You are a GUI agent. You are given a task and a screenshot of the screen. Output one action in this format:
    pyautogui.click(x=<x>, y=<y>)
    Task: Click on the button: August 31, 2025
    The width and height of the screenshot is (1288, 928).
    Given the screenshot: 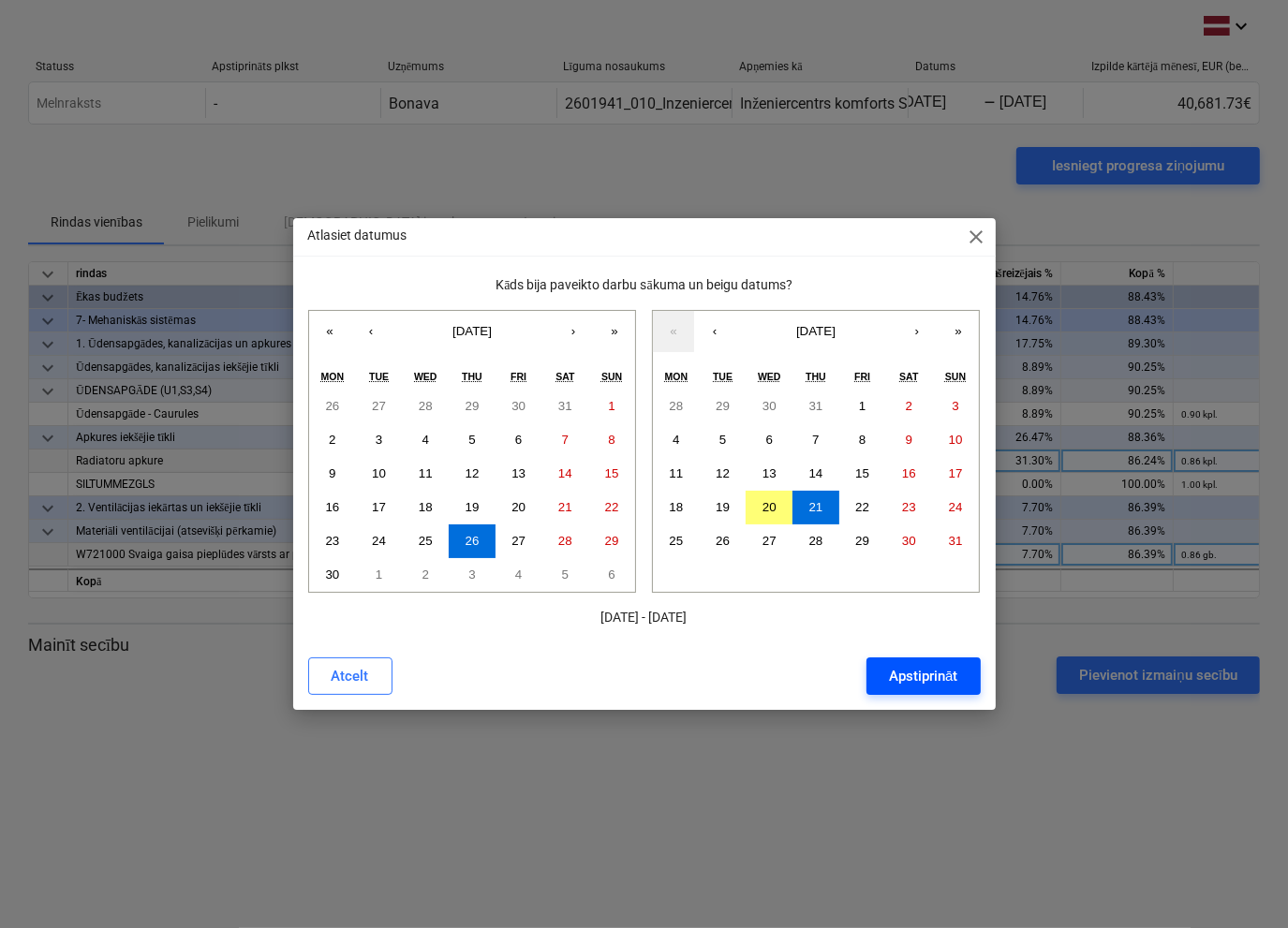 What is the action you would take?
    pyautogui.click(x=956, y=541)
    